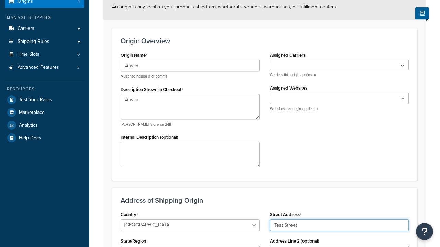 This screenshot has height=247, width=440. I want to click on span: Help Docs, so click(30, 138).